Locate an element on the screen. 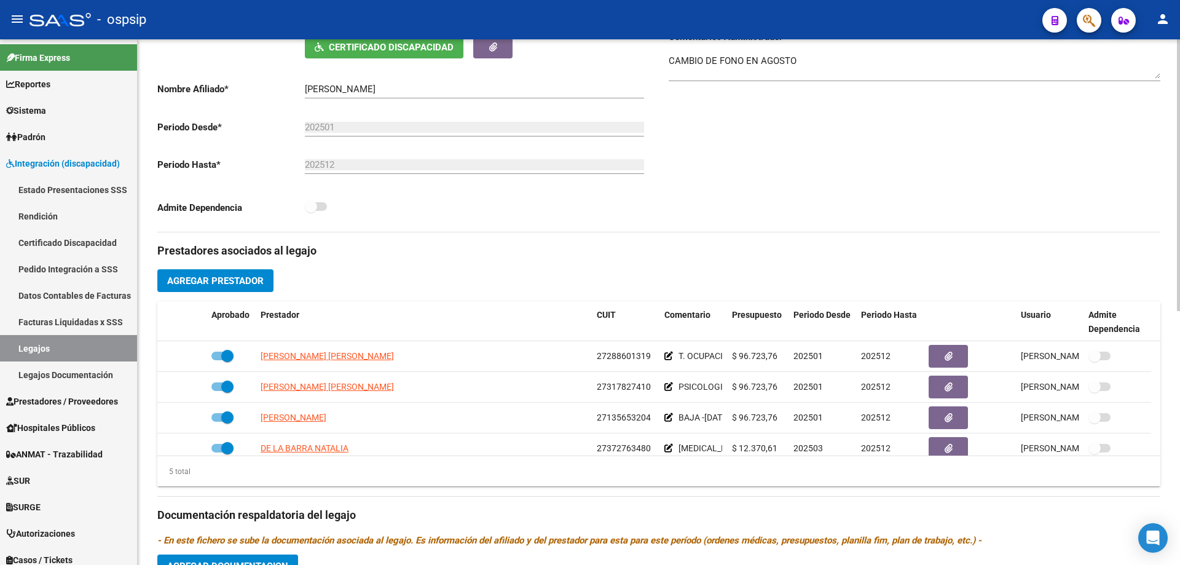  span: 27372763480 is located at coordinates (624, 448).